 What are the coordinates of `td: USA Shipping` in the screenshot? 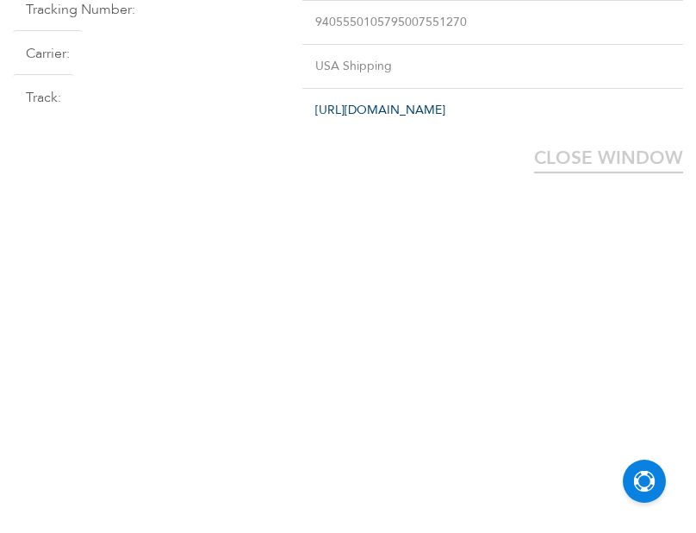 It's located at (493, 65).